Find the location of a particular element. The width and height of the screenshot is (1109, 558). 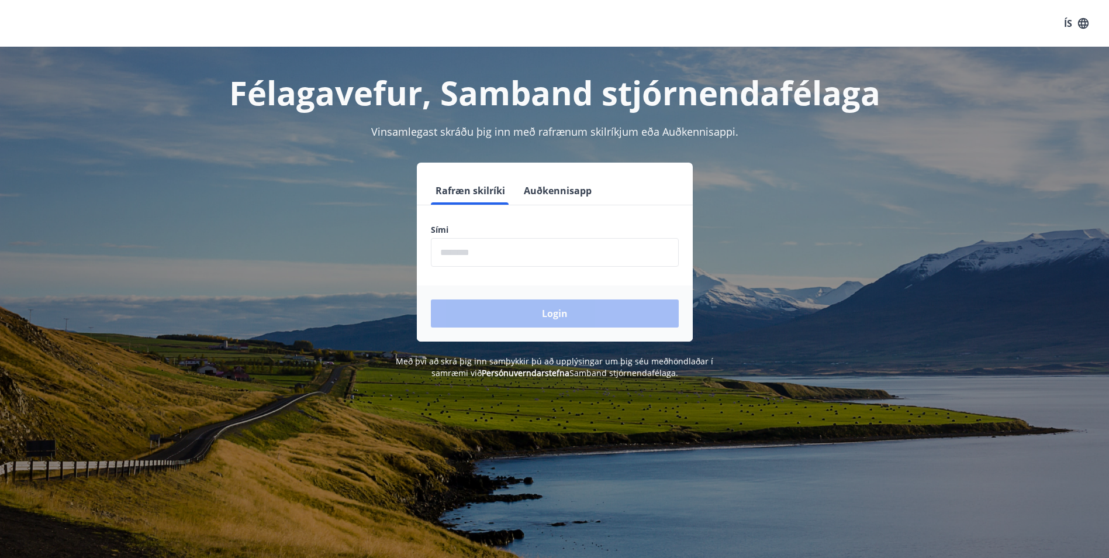

a: Persónuverndarstefna is located at coordinates (526, 372).